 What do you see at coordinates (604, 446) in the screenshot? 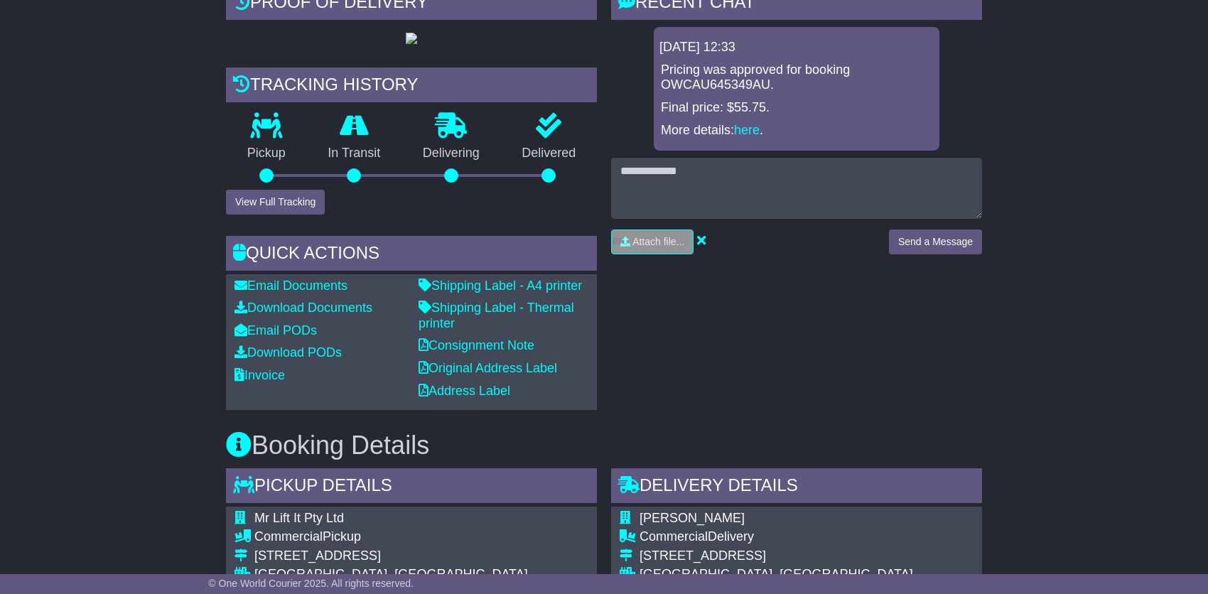
I see `h3: Booking Details` at bounding box center [604, 446].